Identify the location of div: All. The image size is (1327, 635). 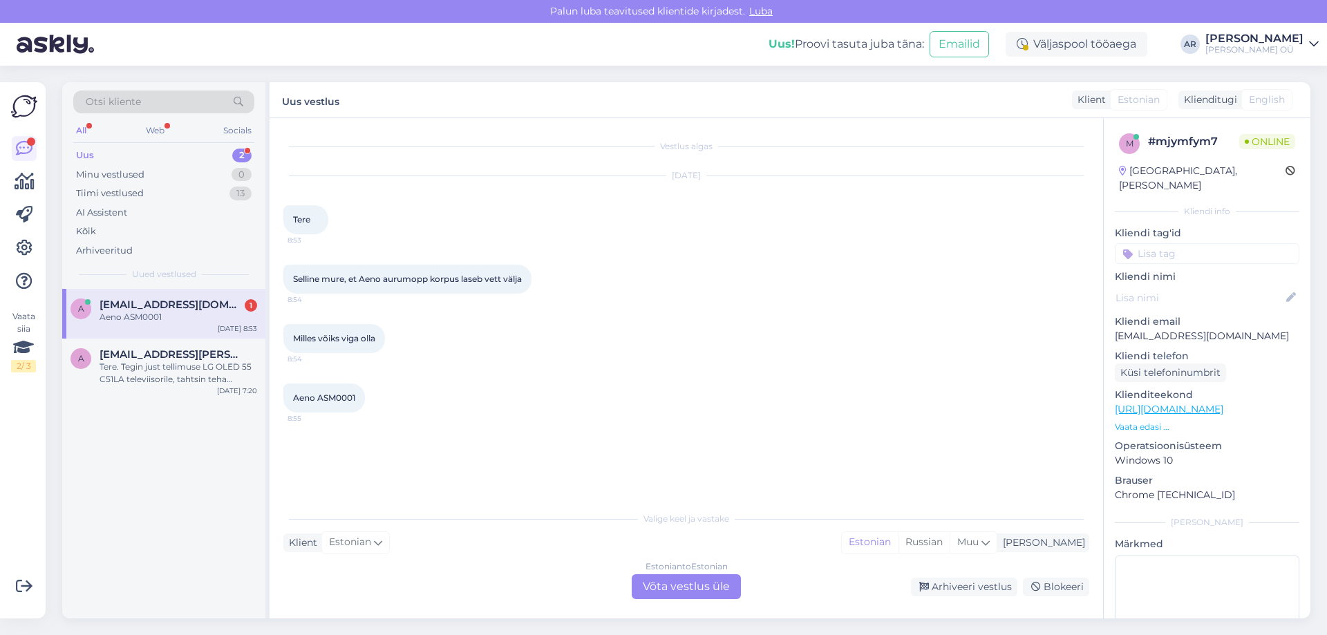
(81, 131).